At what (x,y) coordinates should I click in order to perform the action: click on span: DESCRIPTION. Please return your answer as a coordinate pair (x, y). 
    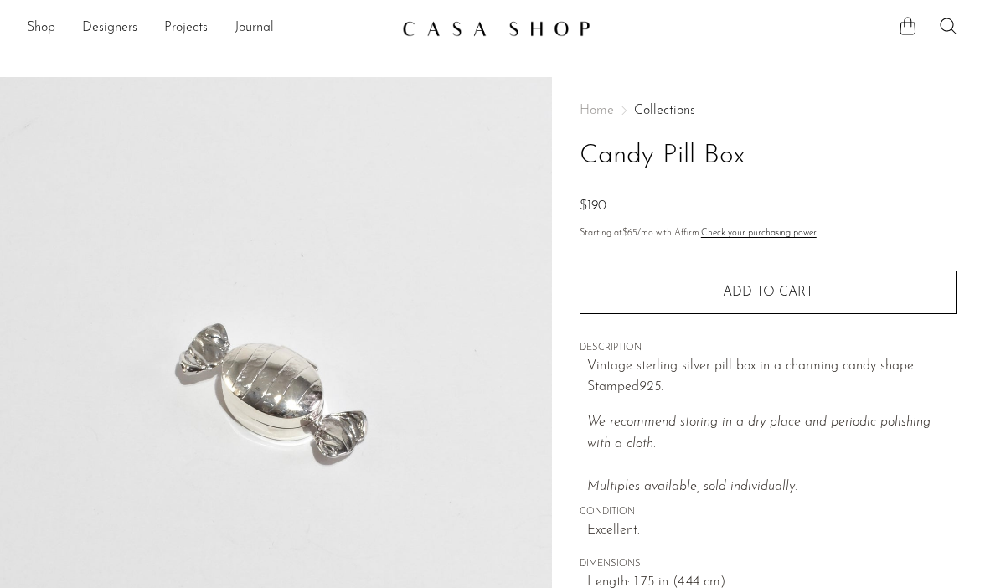
    Looking at the image, I should click on (768, 348).